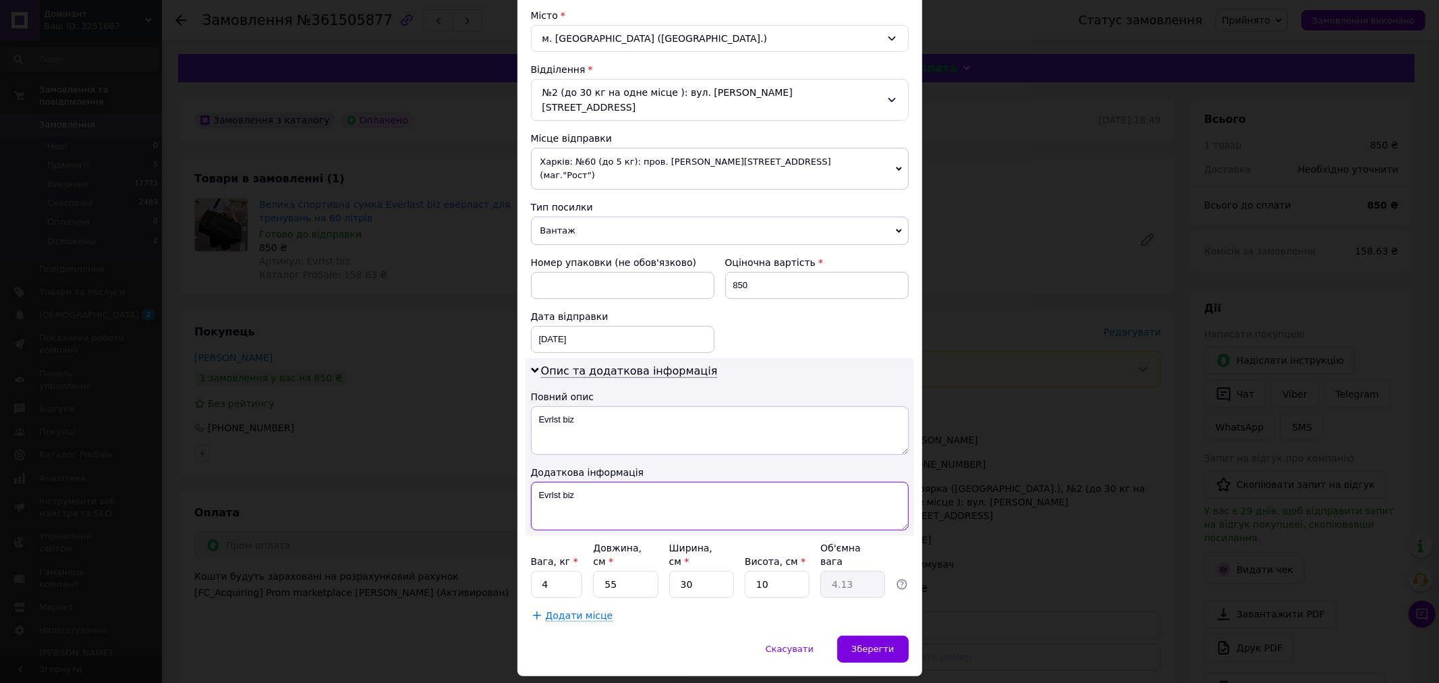 The width and height of the screenshot is (1439, 683). Describe the element at coordinates (580, 615) in the screenshot. I see `span: Додати місце` at that location.